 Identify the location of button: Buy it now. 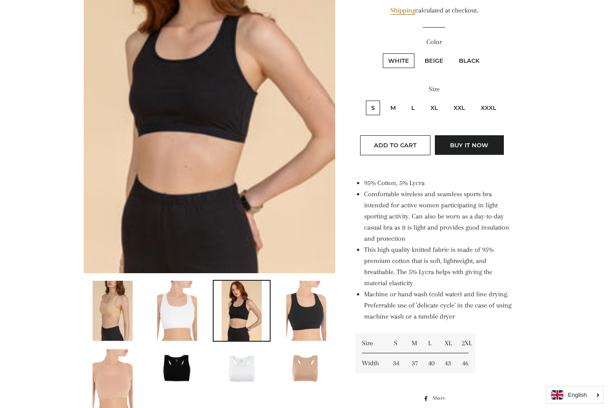
(469, 145).